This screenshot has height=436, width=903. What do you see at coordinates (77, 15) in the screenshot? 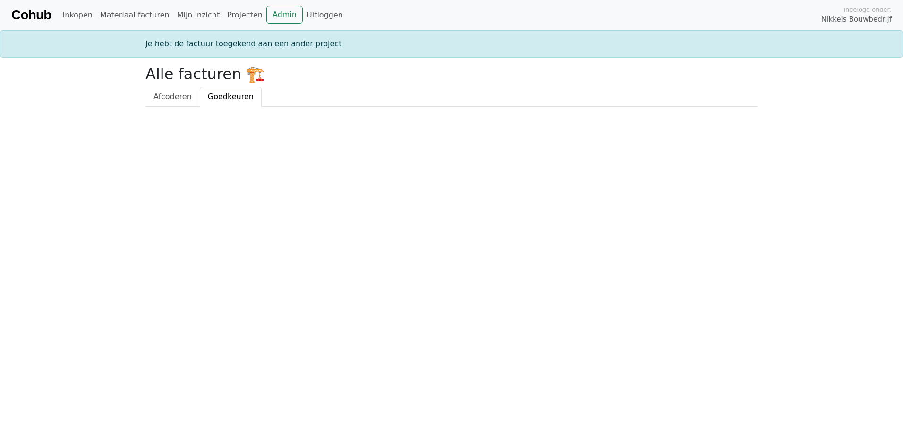
I see `a: Inkopen` at bounding box center [77, 15].